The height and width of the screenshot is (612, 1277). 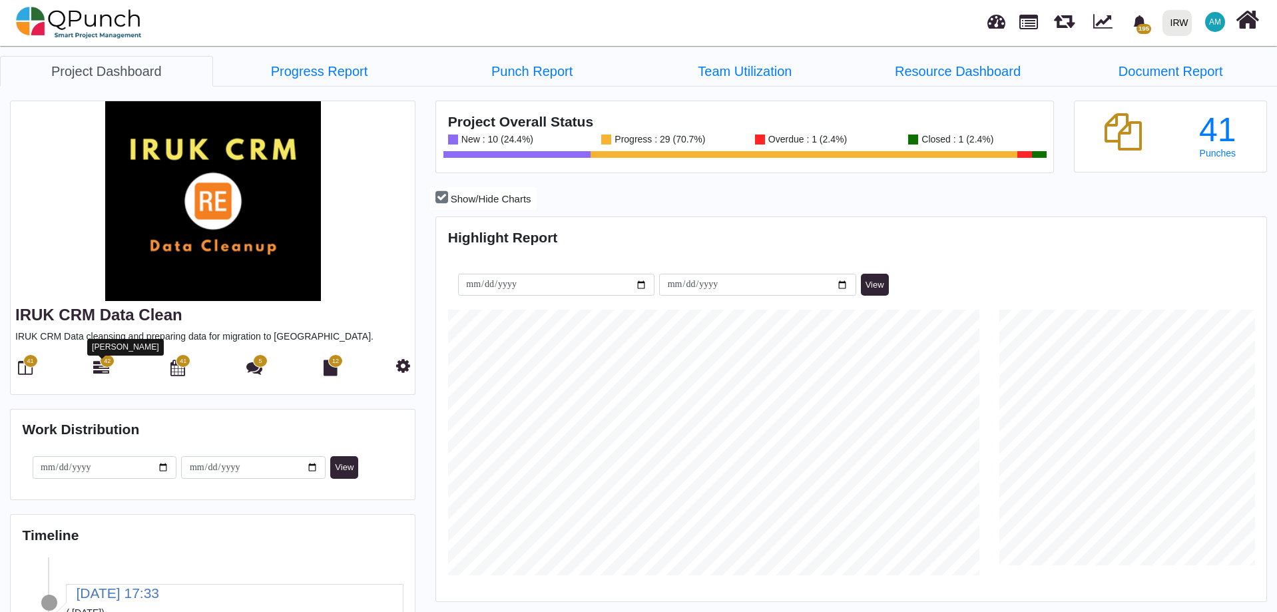 What do you see at coordinates (745, 71) in the screenshot?
I see `a: Team Utilization` at bounding box center [745, 71].